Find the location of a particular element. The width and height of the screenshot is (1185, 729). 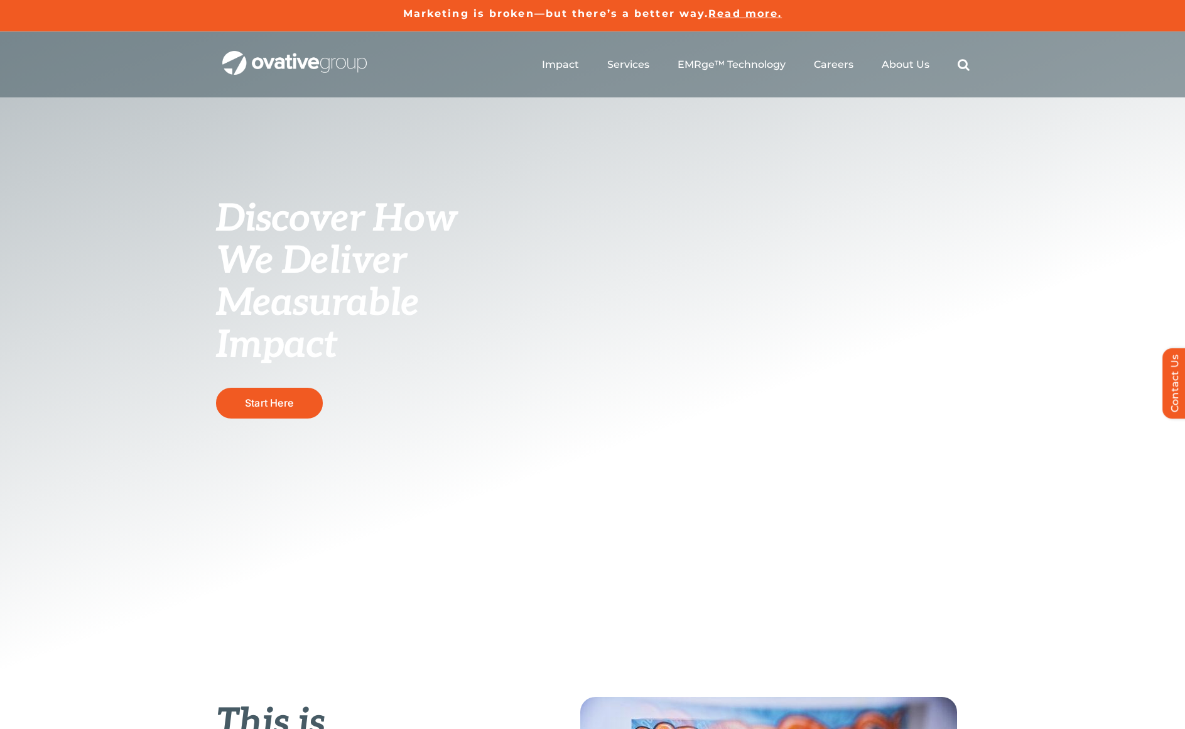

a: EMRge™ Technology is located at coordinates (732, 65).